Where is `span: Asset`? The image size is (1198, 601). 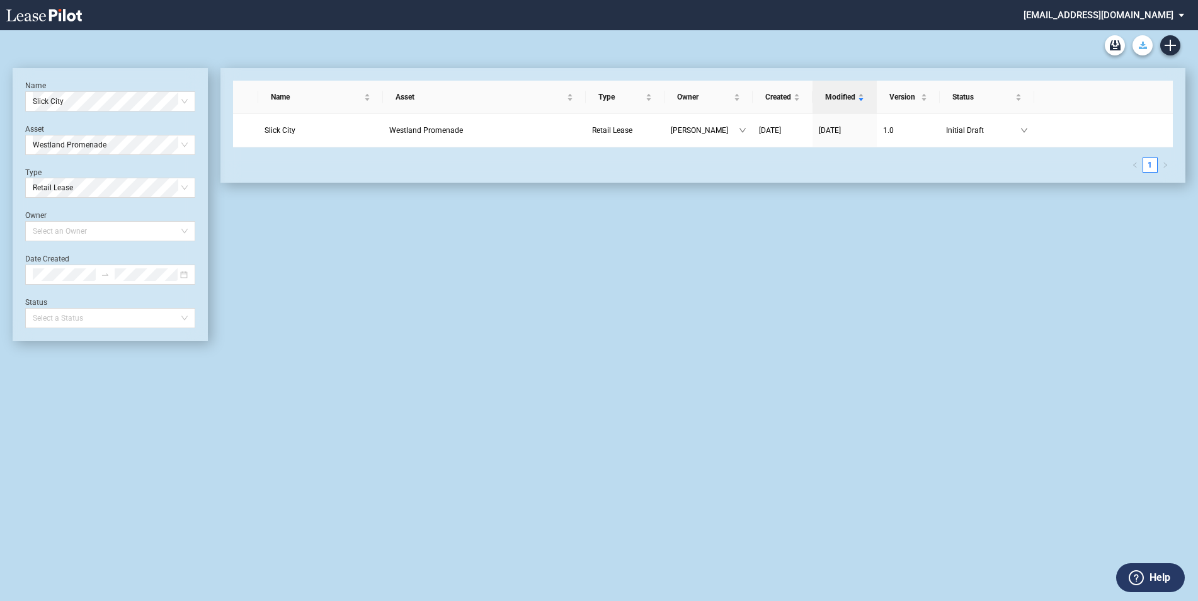
span: Asset is located at coordinates (480, 97).